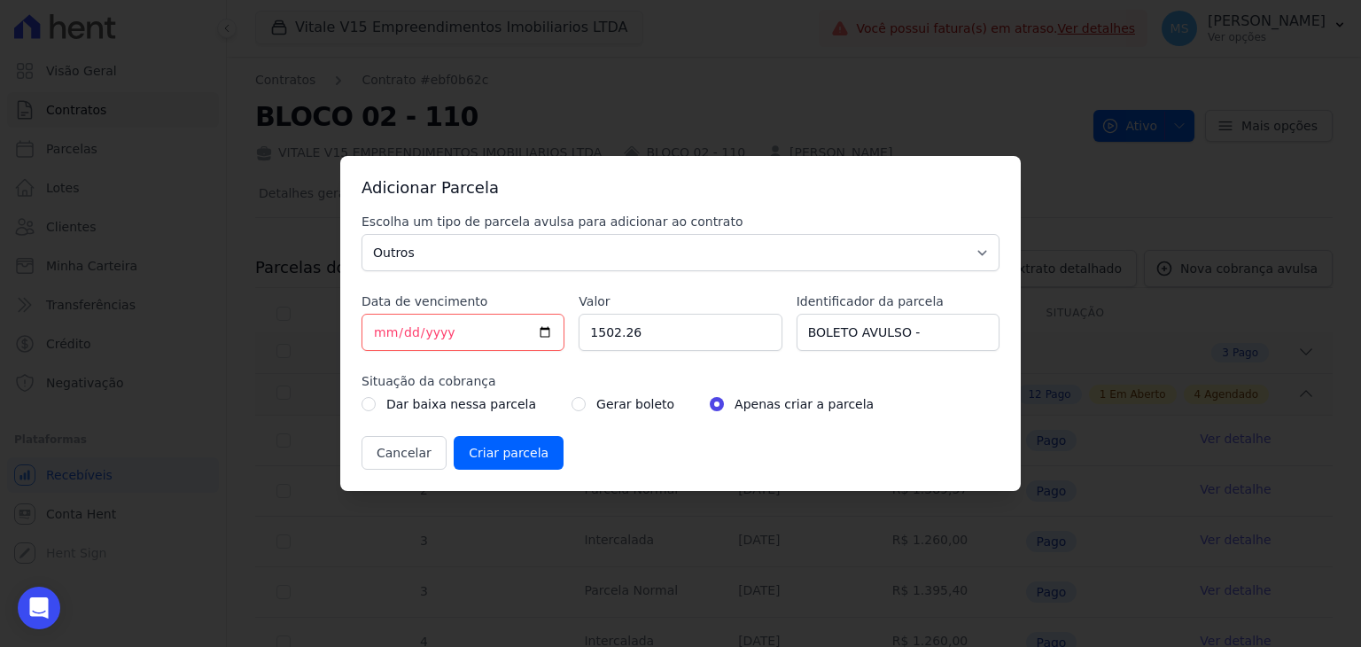 The height and width of the screenshot is (647, 1361). I want to click on input: Criar parcela, so click(509, 453).